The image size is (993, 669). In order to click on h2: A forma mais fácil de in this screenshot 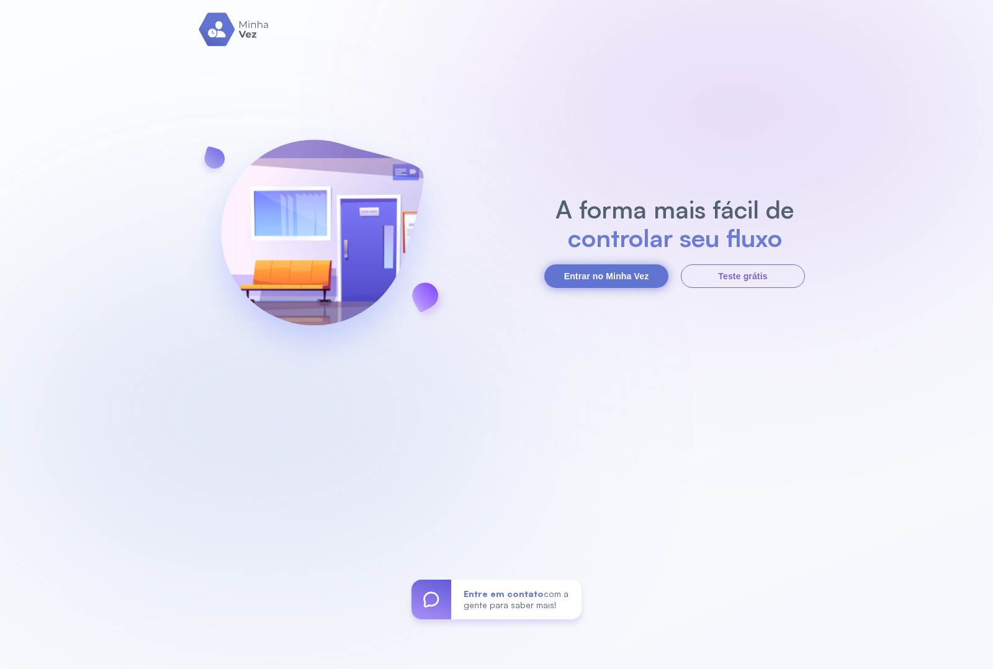, I will do `click(675, 209)`.